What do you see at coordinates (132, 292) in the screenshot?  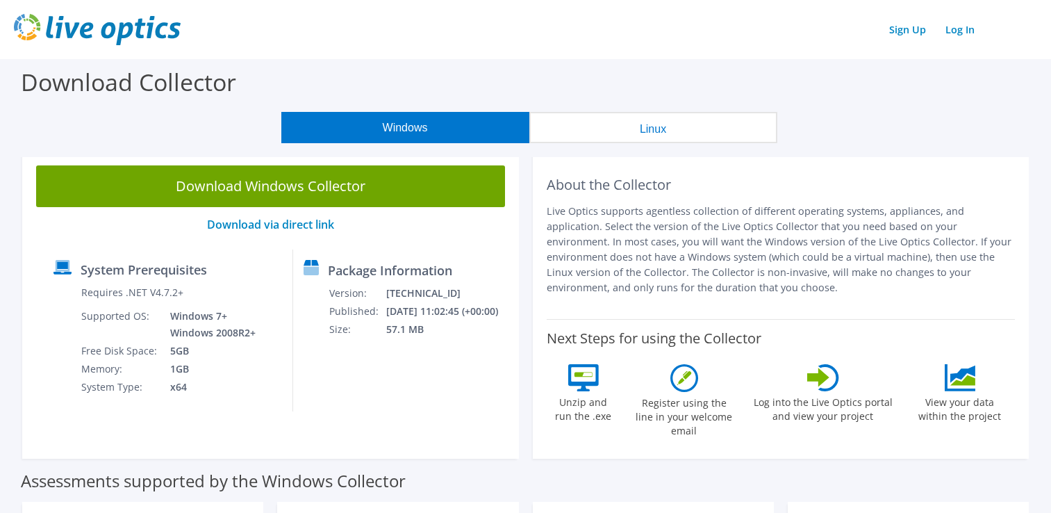 I see `label: Requires .NET V4.7.2+` at bounding box center [132, 292].